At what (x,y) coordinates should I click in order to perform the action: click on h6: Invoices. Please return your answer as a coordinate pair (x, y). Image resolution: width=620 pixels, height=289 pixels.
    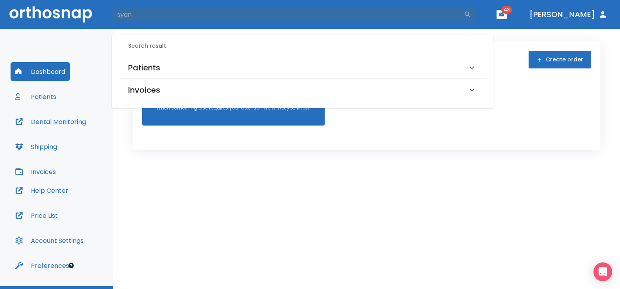
    Looking at the image, I should click on (144, 90).